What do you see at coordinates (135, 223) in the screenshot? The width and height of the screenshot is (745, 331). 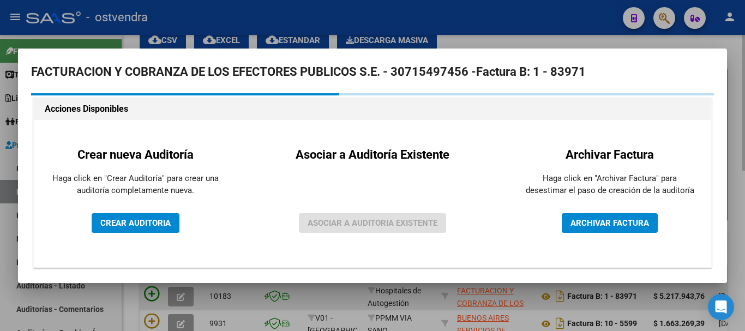 I see `span: CREAR AUDITORIA` at bounding box center [135, 223].